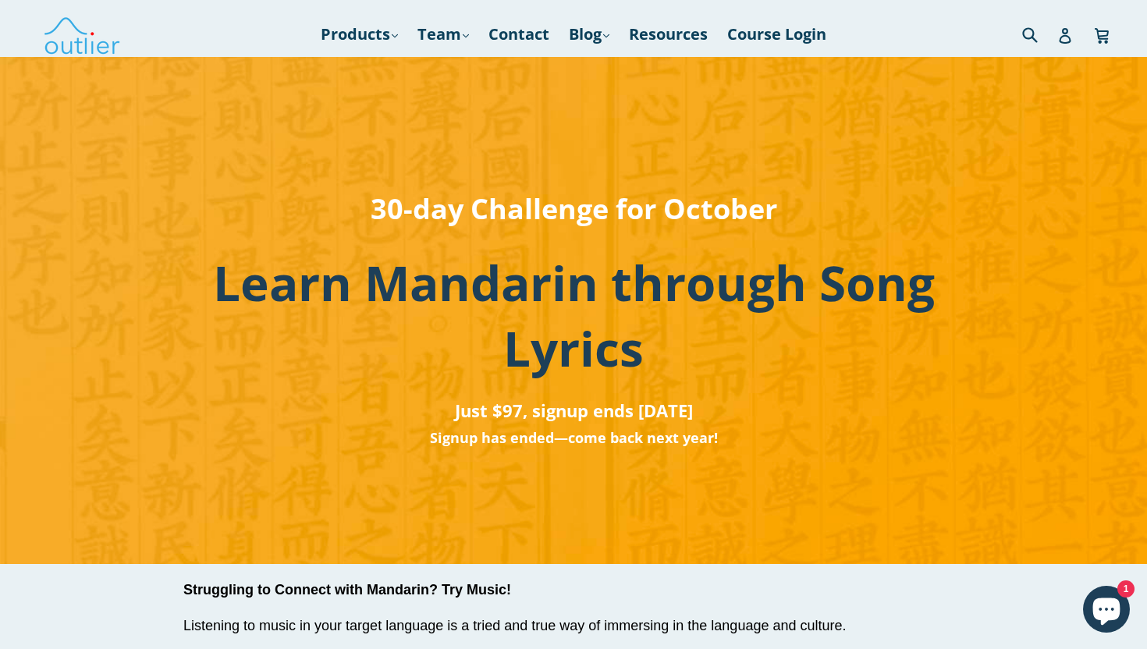 This screenshot has width=1147, height=649. Describe the element at coordinates (573, 315) in the screenshot. I see `h1: Learn Mandarin through Song Lyrics` at that location.